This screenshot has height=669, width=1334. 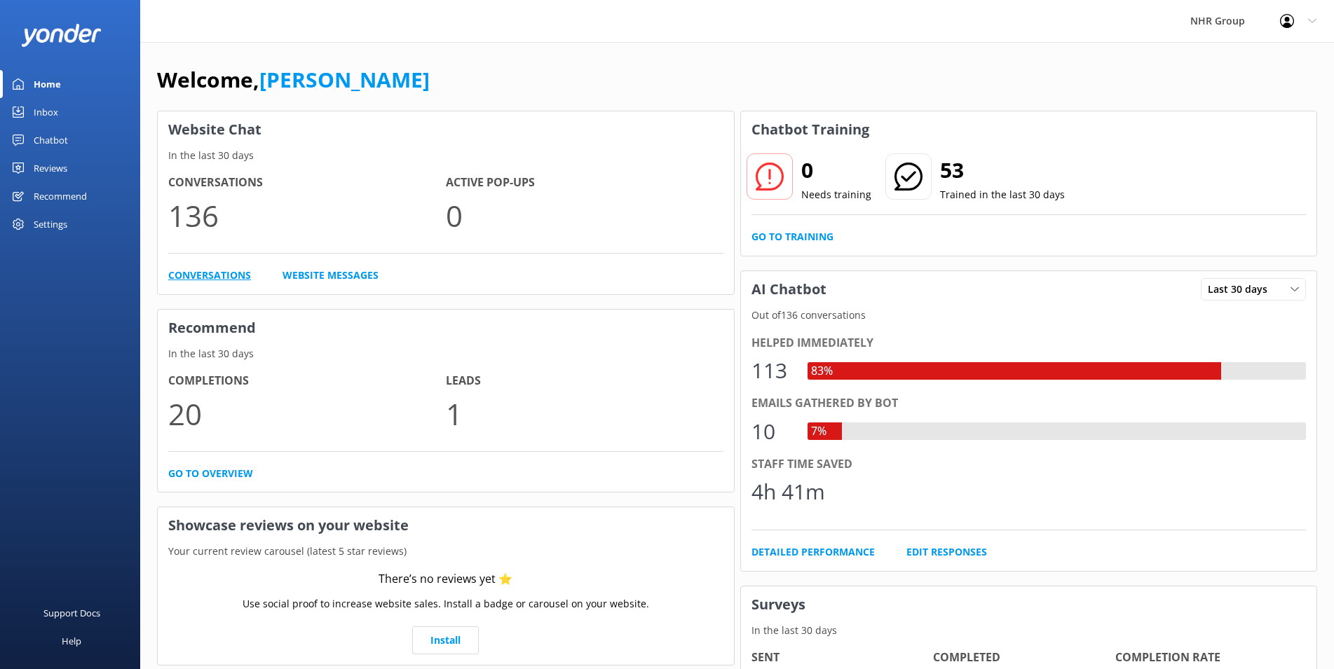 I want to click on p: 20, so click(x=307, y=414).